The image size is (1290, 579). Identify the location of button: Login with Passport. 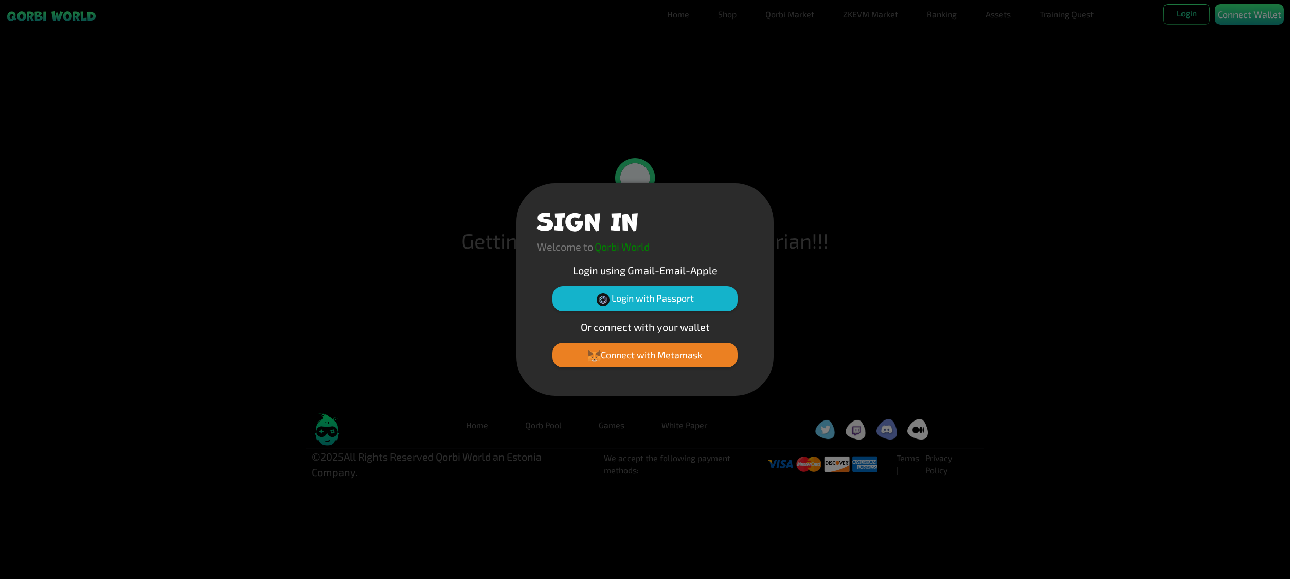
(645, 298).